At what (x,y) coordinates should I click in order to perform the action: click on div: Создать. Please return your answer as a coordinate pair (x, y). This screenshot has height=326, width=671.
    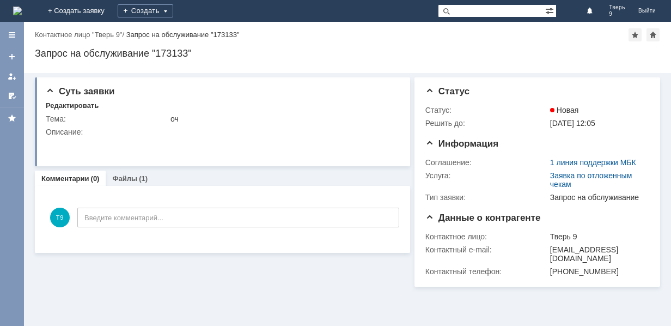
    Looking at the image, I should click on (145, 11).